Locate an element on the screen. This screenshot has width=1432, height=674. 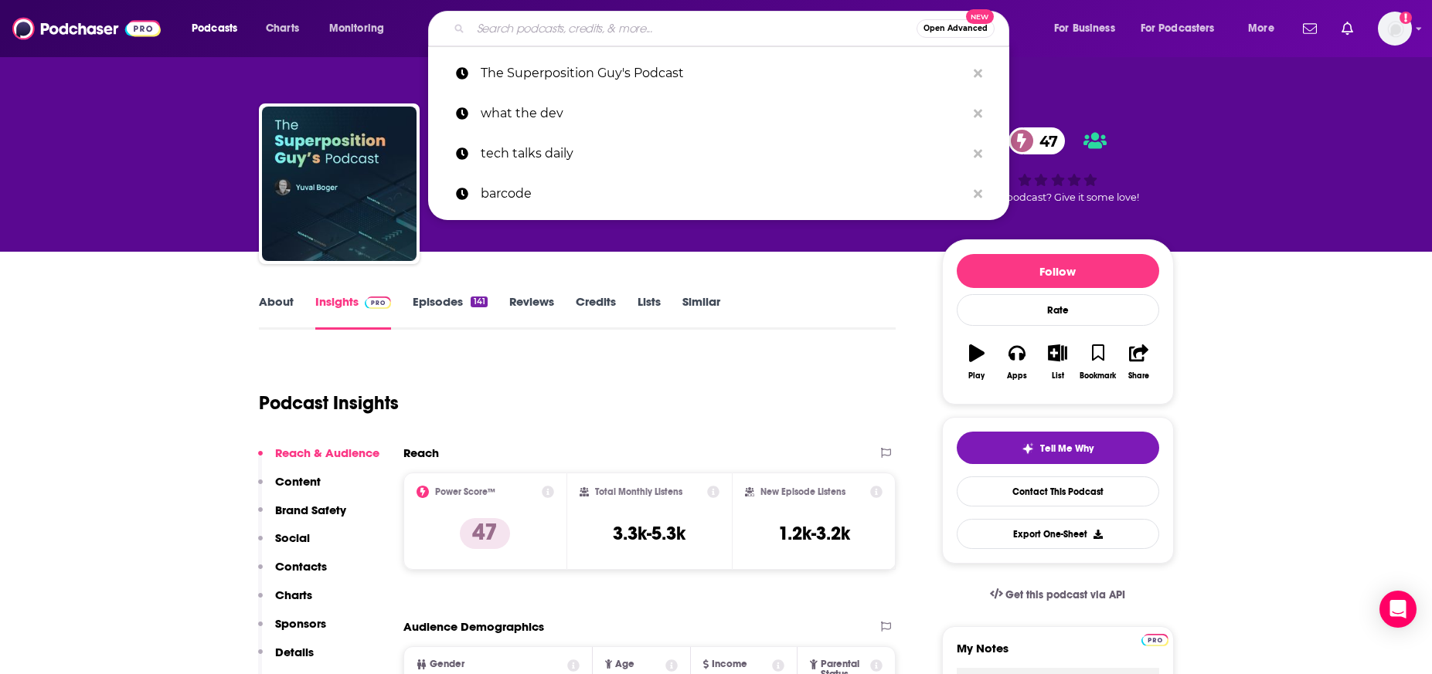
p: Content is located at coordinates (297, 481).